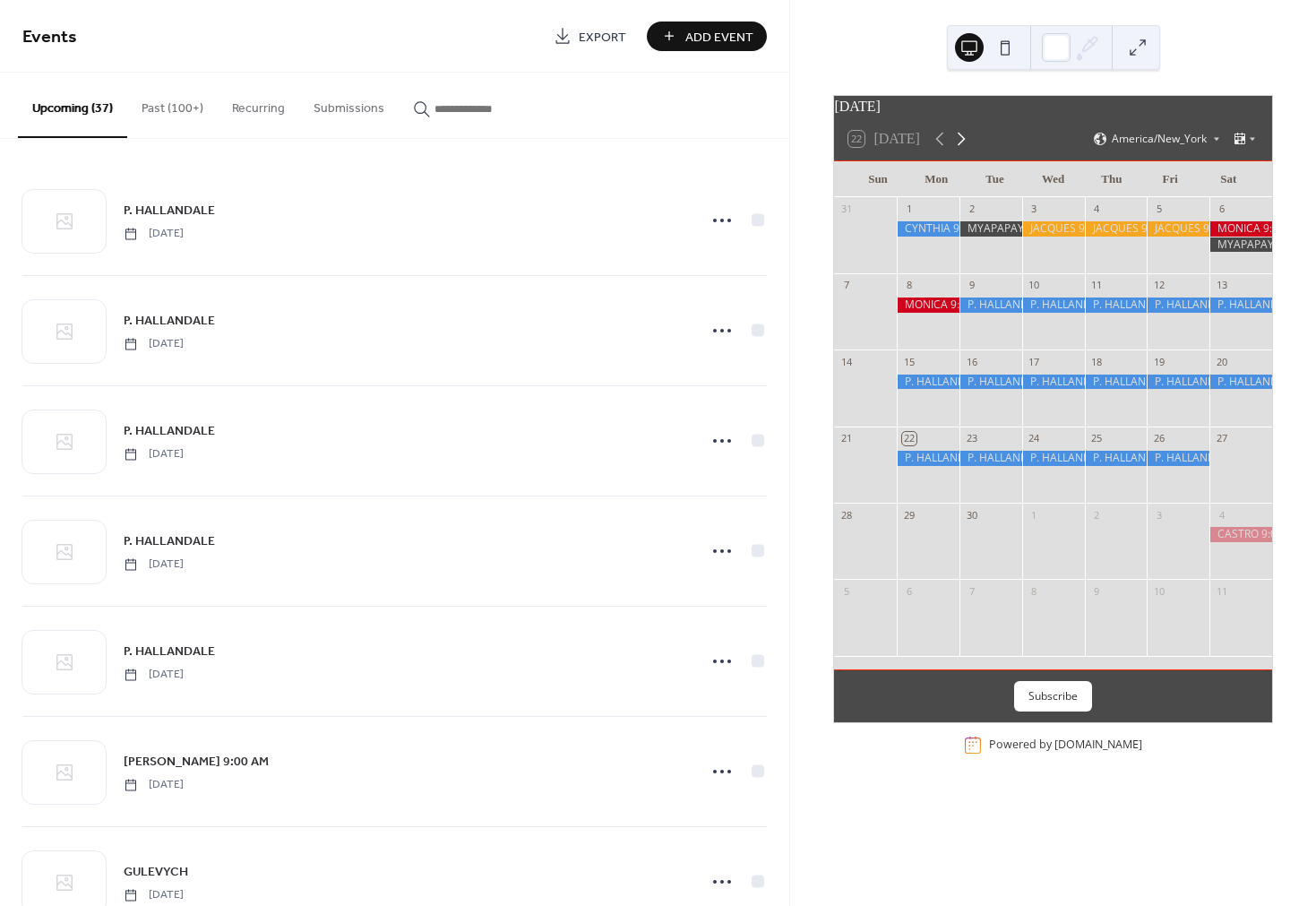 The width and height of the screenshot is (1316, 906). Describe the element at coordinates (845, 285) in the screenshot. I see `div: 7` at that location.